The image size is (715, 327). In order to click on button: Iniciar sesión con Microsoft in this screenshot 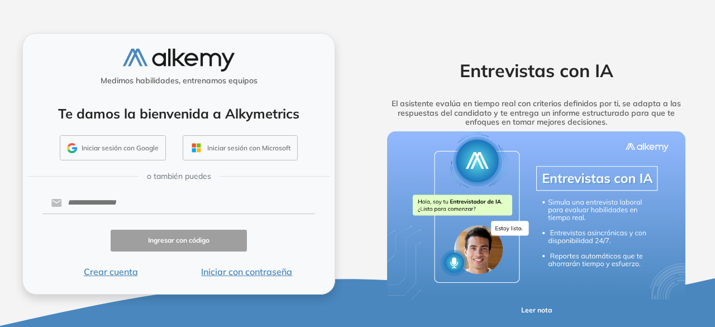, I will do `click(240, 148)`.